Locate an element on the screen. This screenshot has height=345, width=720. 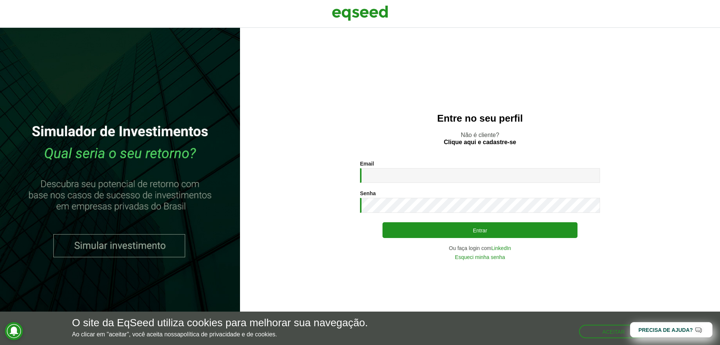
div: Ou faça login com is located at coordinates (480, 248).